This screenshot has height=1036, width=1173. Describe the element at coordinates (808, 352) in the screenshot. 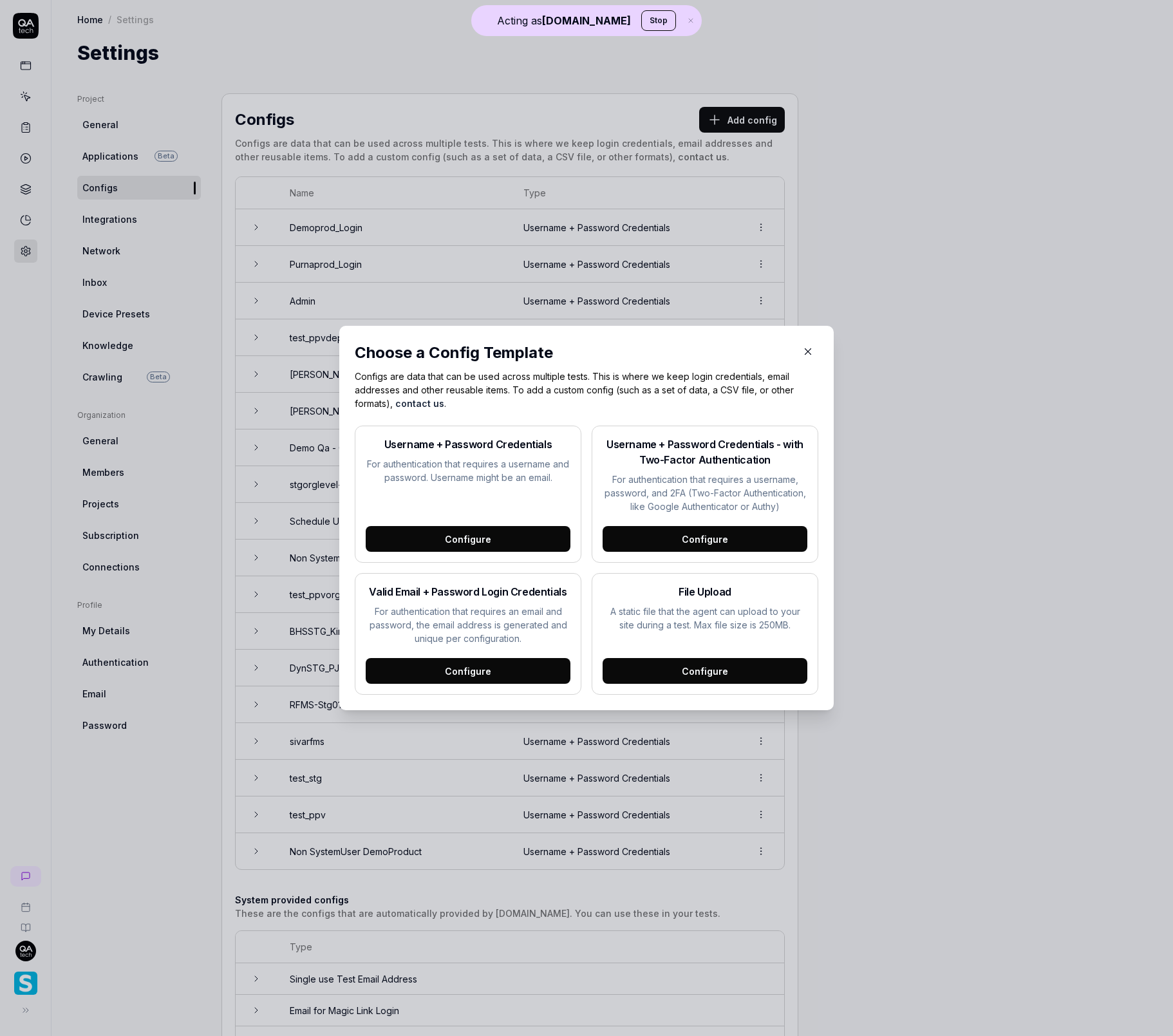

I see `button: Close Modal` at that location.